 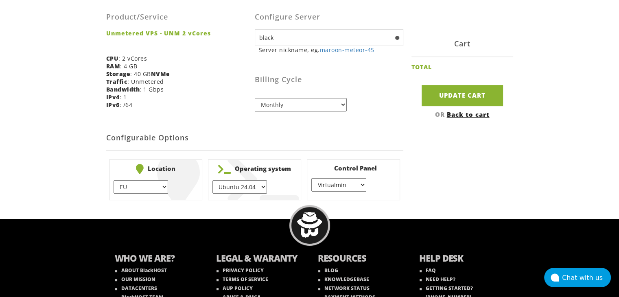 I want to click on b: Control Panel, so click(x=353, y=168).